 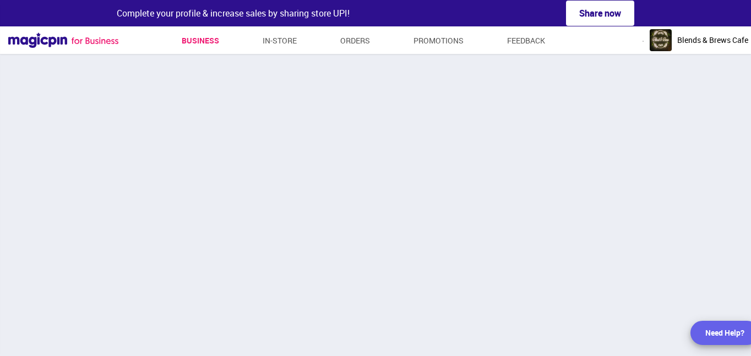 What do you see at coordinates (661, 40) in the screenshot?
I see `img: logo` at bounding box center [661, 40].